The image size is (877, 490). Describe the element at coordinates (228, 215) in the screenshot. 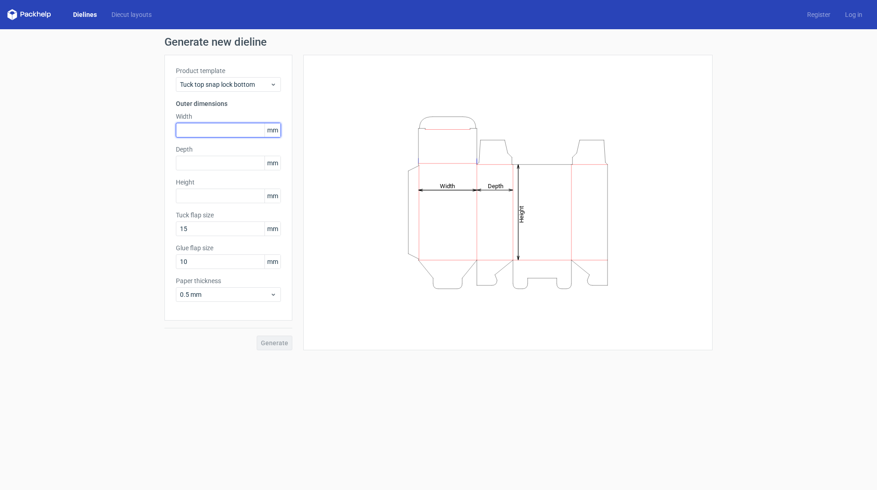

I see `label: Tuck flap size` at that location.